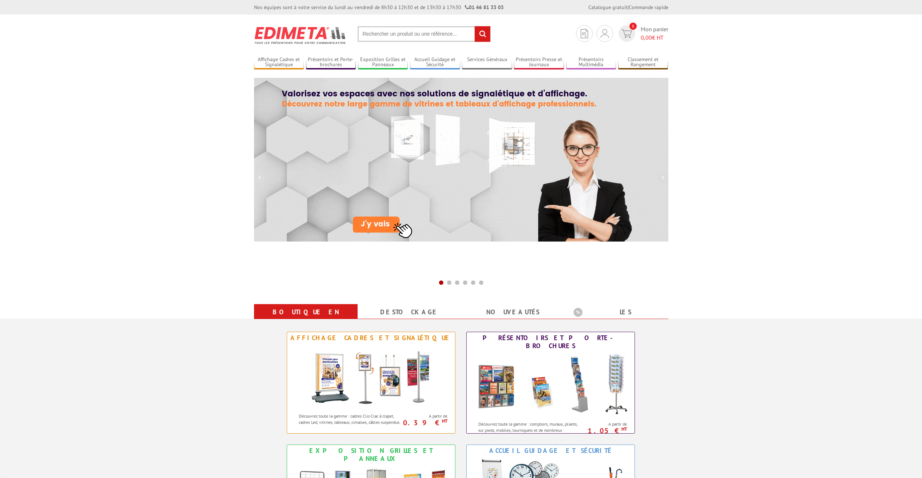  Describe the element at coordinates (424, 34) in the screenshot. I see `input: Rechercher un produit ou une référence...` at that location.